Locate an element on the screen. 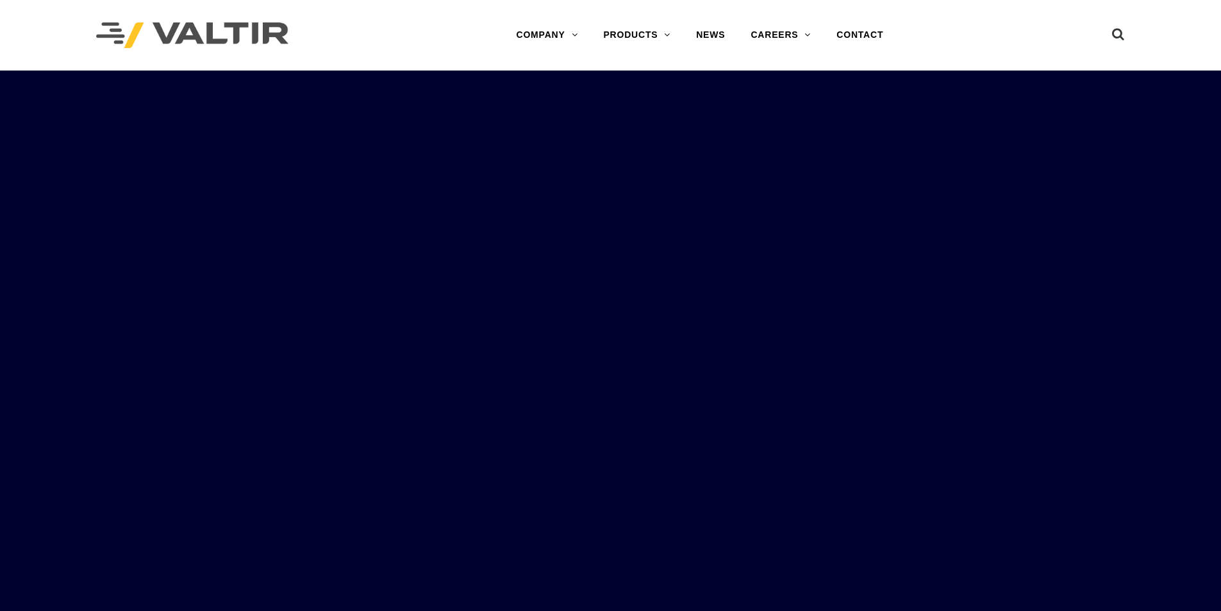 Image resolution: width=1221 pixels, height=611 pixels. a: CAREERS is located at coordinates (781, 35).